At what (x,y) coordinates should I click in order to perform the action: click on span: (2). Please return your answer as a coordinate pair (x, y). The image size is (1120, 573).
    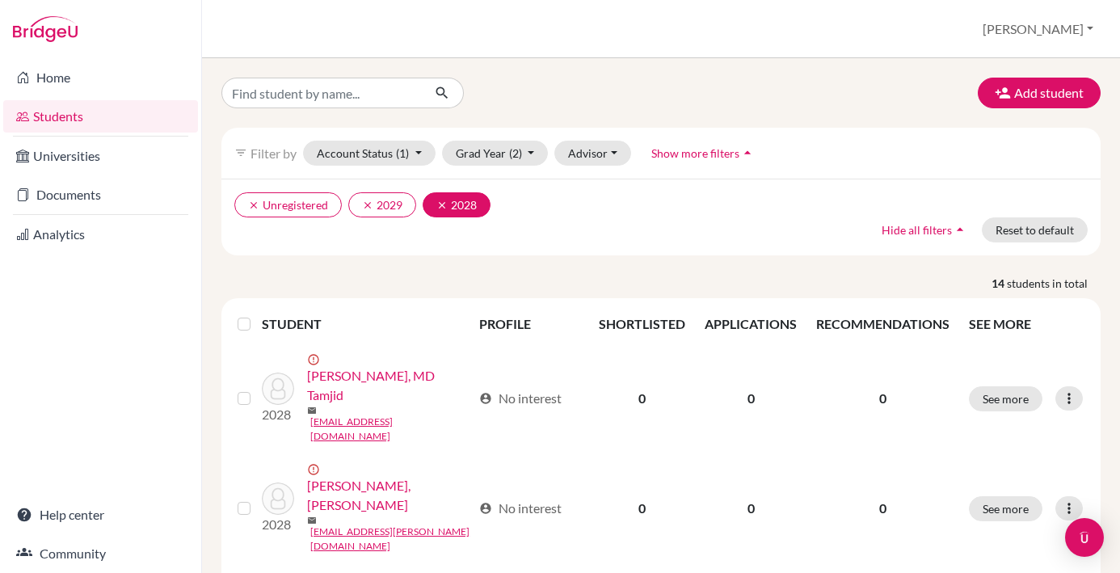
    Looking at the image, I should click on (515, 153).